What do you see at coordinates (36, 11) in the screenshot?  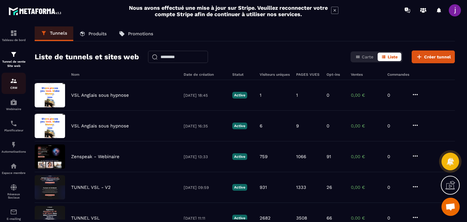 I see `img: logo` at bounding box center [36, 11].